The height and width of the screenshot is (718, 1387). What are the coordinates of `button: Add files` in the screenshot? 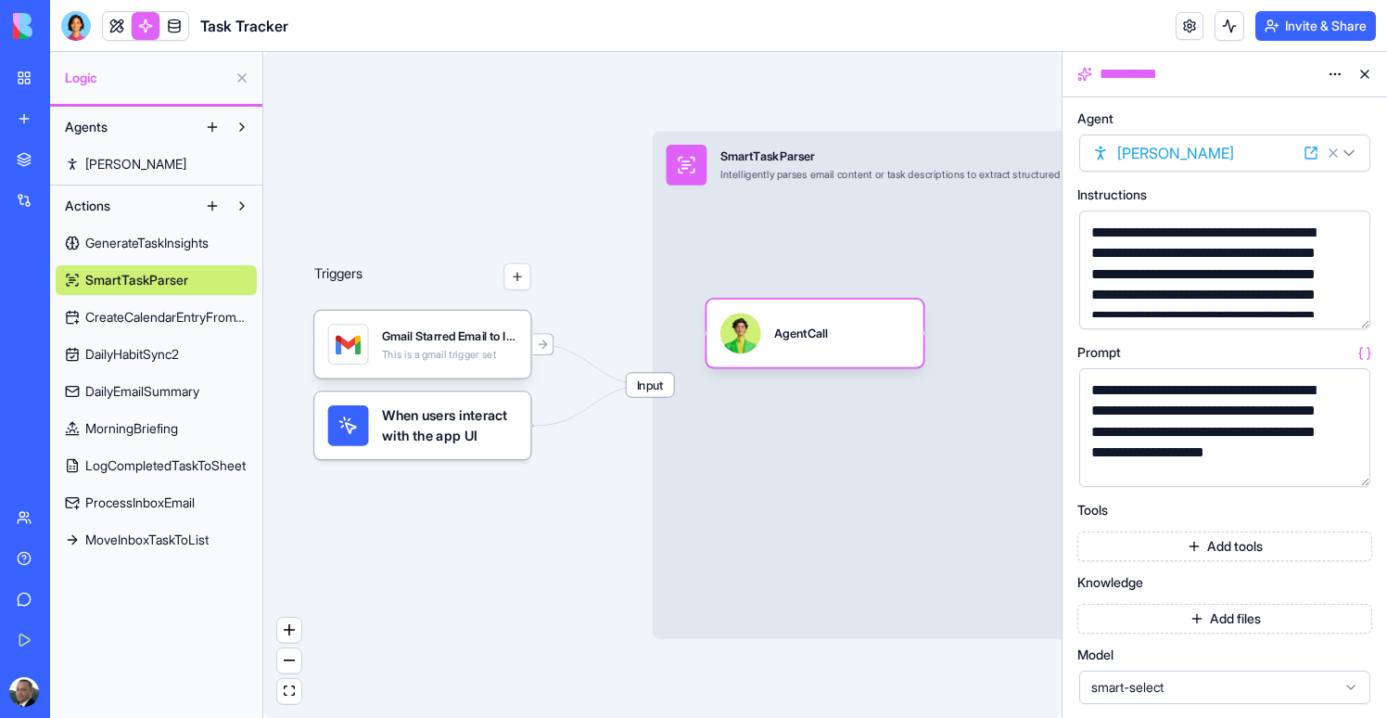 It's located at (1225, 619).